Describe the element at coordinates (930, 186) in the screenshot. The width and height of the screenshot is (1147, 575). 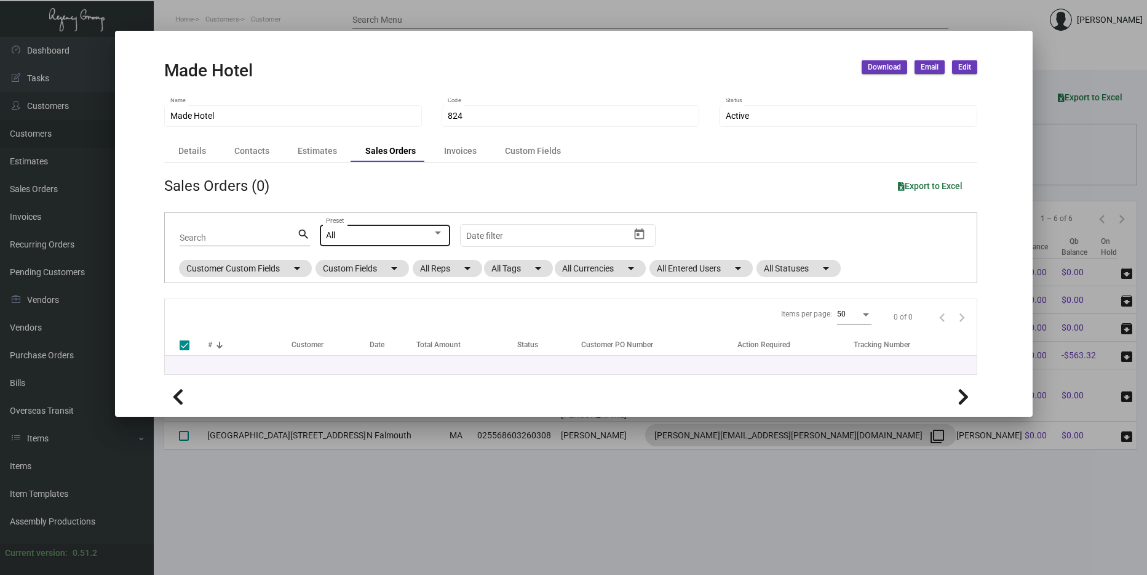
I see `span: Export to Excel` at that location.